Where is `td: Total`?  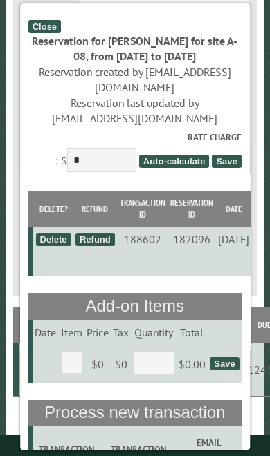
td: Total is located at coordinates (192, 333).